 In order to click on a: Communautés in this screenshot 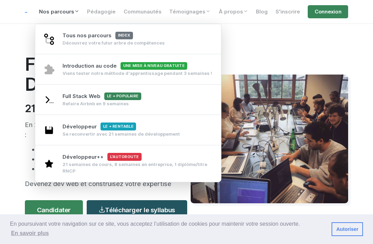, I will do `click(142, 12)`.